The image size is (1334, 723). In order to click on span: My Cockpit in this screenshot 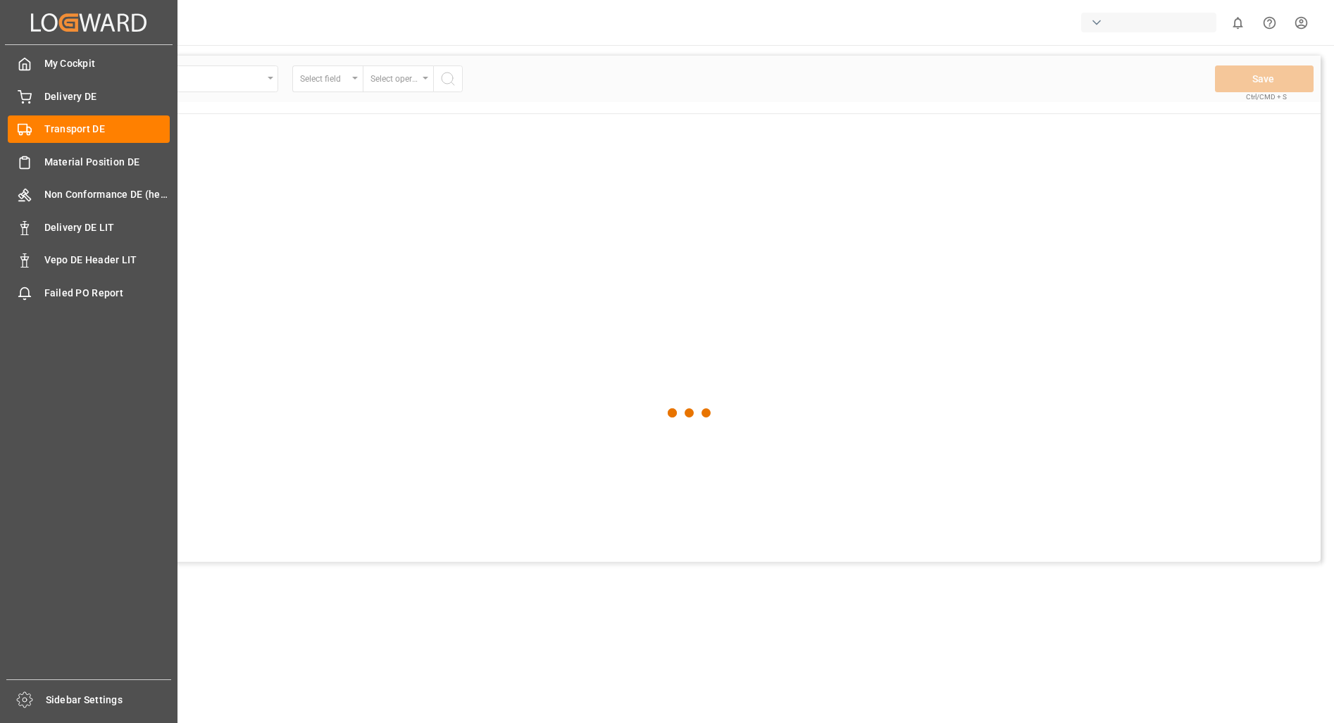, I will do `click(107, 63)`.